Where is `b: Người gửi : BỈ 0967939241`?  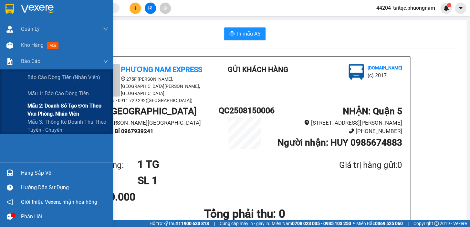 b: Người gửi : BỈ 0967939241 is located at coordinates (121, 131).